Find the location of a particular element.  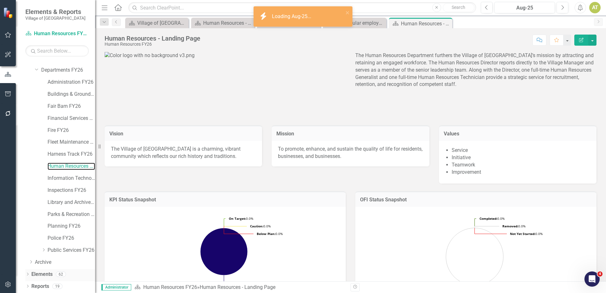

a: Reports is located at coordinates (40, 286).